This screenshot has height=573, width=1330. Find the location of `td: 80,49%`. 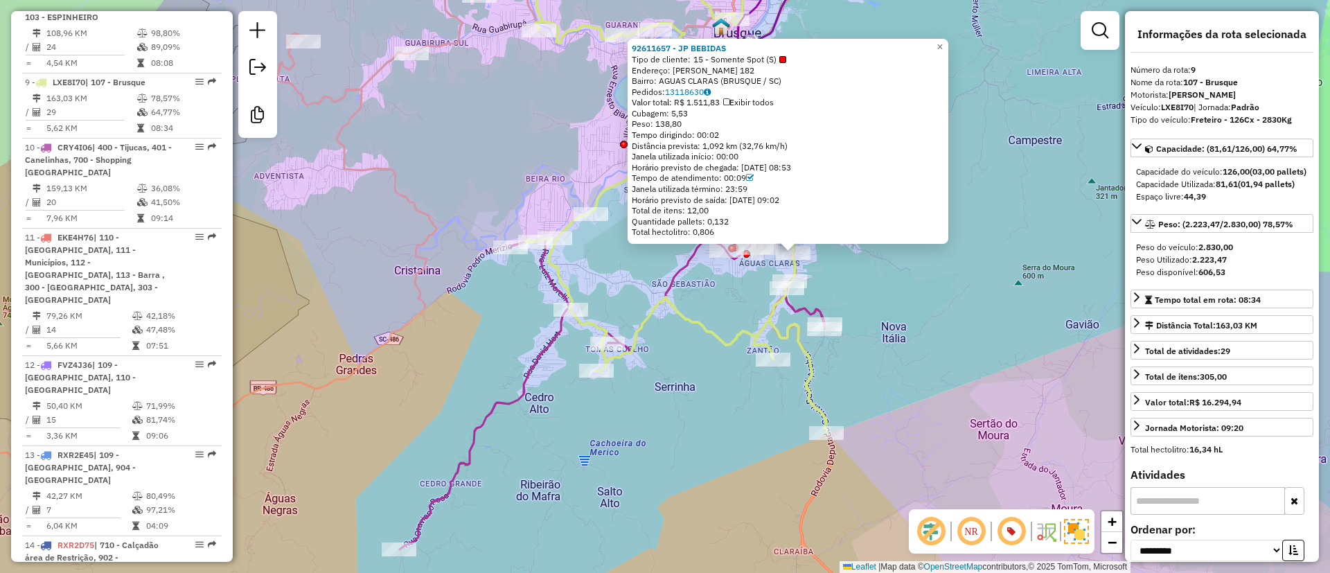

td: 80,49% is located at coordinates (180, 496).